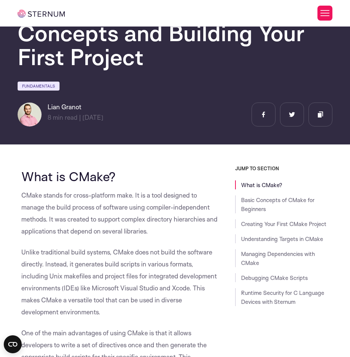 The image size is (350, 357). I want to click on button: Toggle Menu, so click(325, 13).